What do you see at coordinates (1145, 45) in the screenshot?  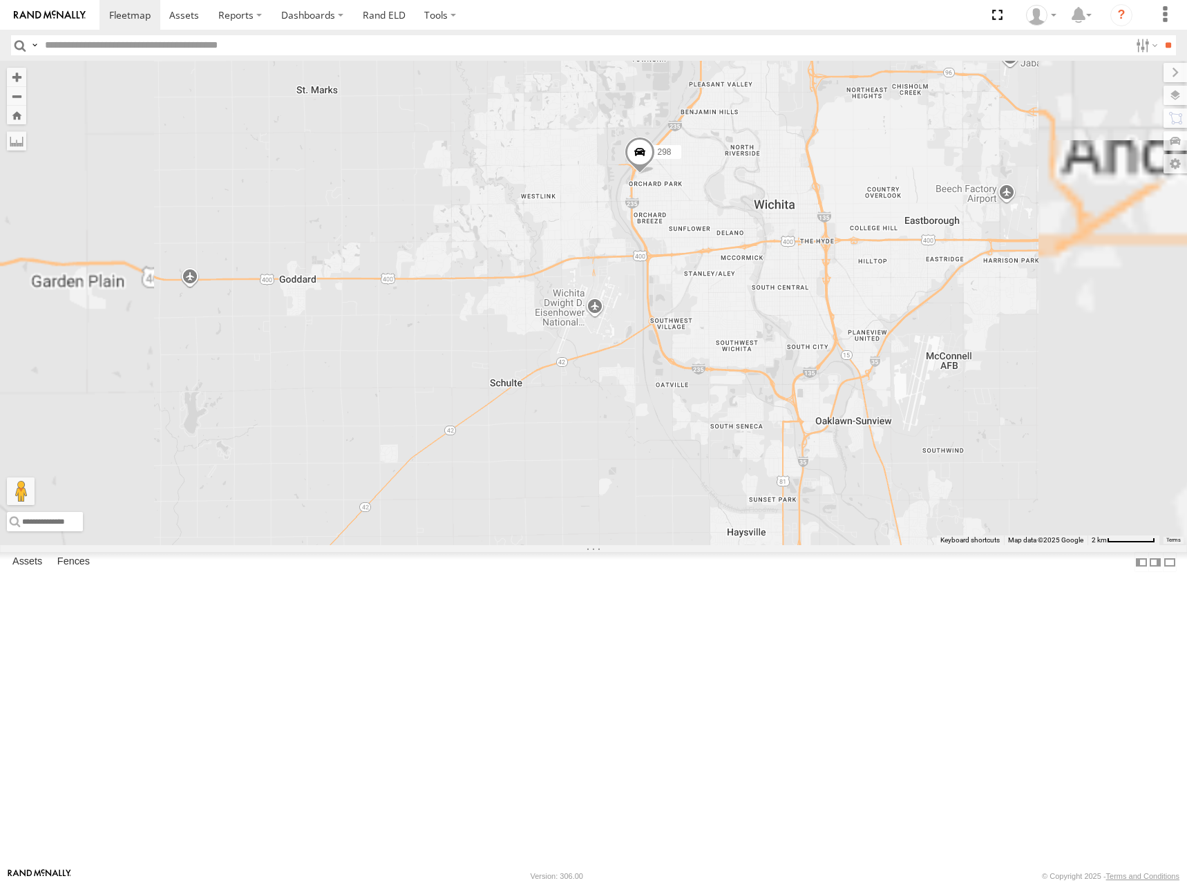 I see `label: Search Filter Options` at bounding box center [1145, 45].